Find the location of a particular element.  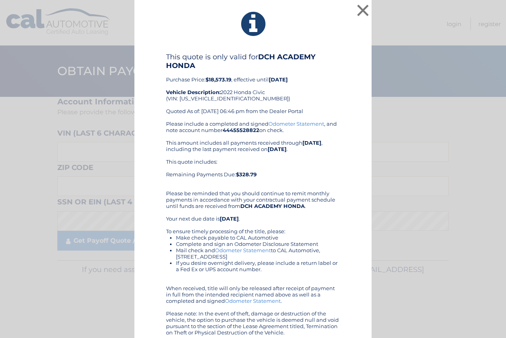

div: Please include a completed and signed , and note account number on check. This amount includes al... is located at coordinates (253, 228).